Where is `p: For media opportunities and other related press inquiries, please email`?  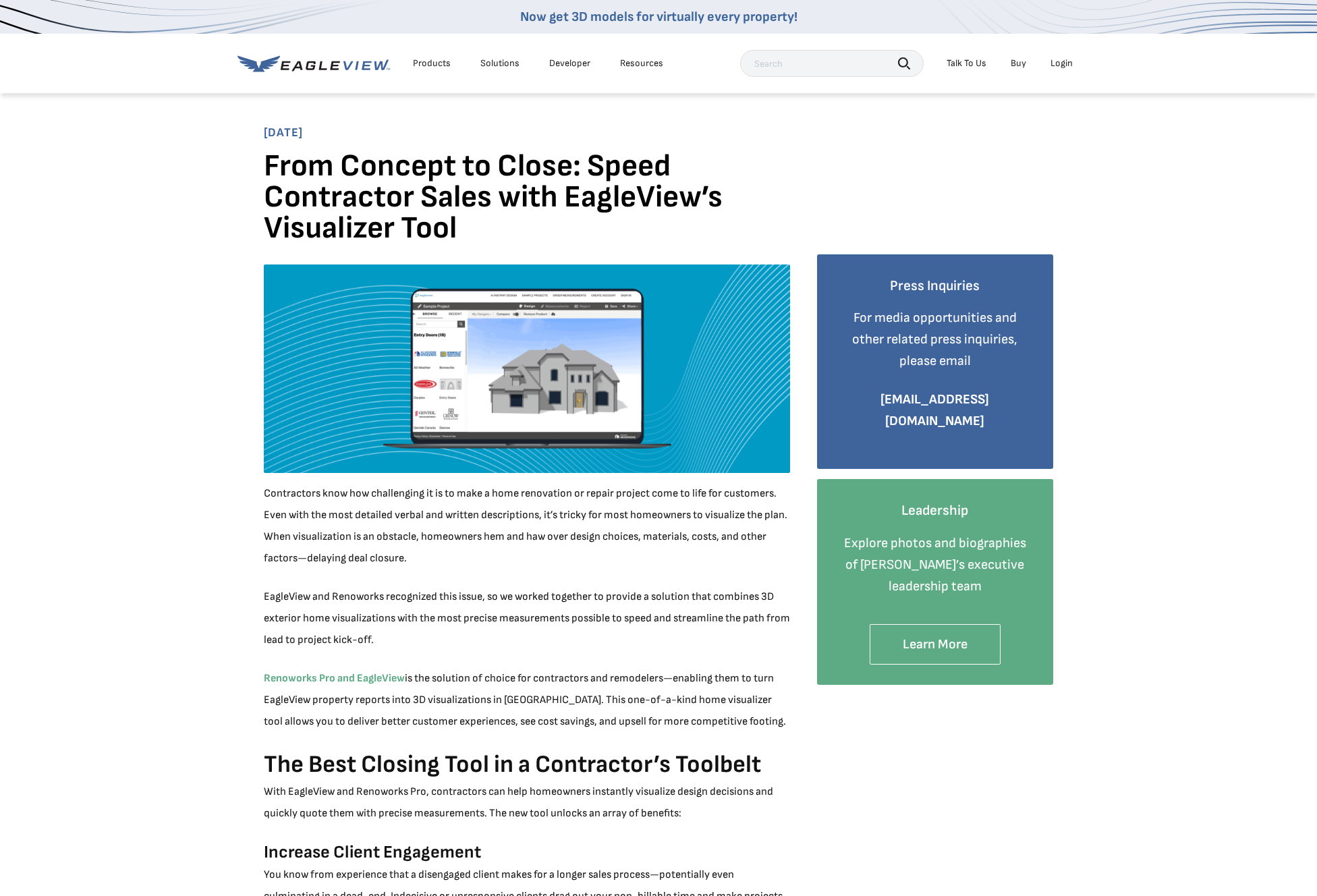 p: For media opportunities and other related press inquiries, please email is located at coordinates (935, 340).